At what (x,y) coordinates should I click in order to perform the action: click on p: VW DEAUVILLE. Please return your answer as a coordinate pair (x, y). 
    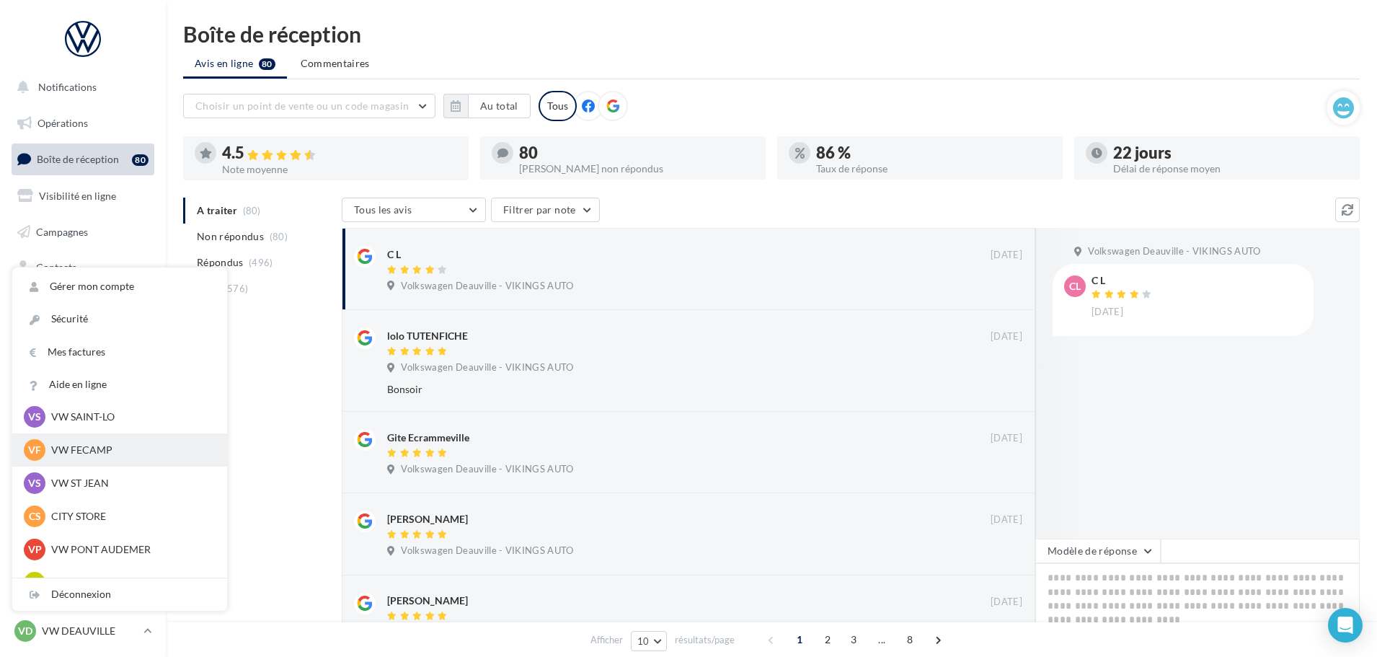
    Looking at the image, I should click on (89, 631).